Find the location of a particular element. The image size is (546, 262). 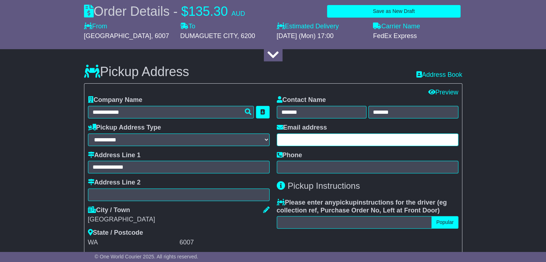

label: Address Line 1 is located at coordinates (114, 155).